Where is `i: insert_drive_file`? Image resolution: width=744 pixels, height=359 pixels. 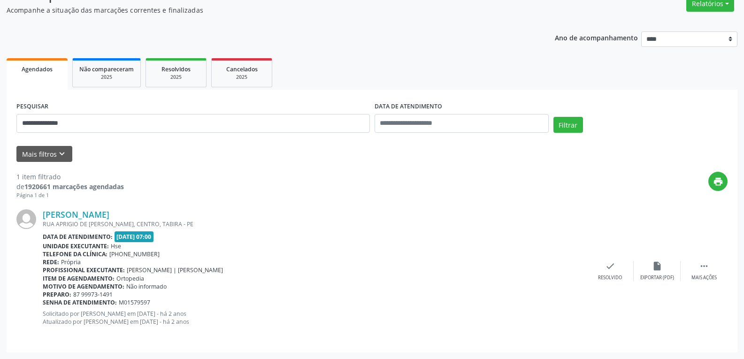
i: insert_drive_file is located at coordinates (658, 266).